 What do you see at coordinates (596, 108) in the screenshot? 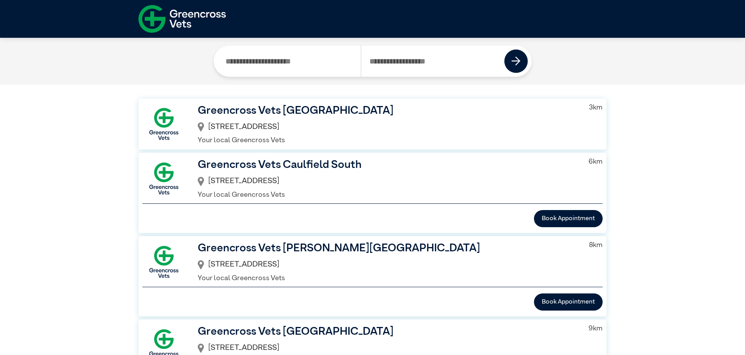
I see `p: 3 km` at bounding box center [596, 108].